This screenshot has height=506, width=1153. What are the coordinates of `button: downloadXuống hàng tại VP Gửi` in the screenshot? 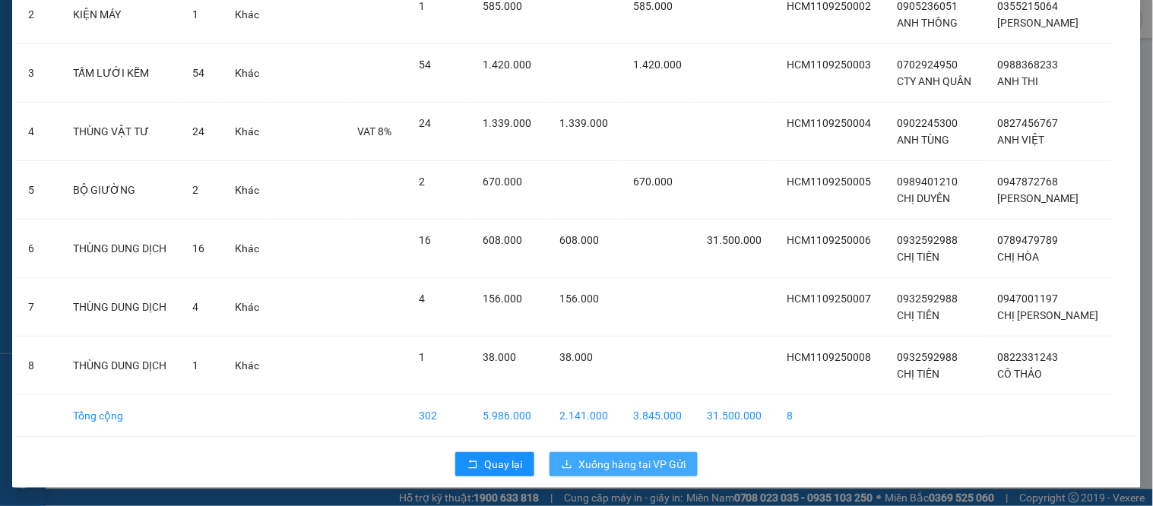 It's located at (623, 464).